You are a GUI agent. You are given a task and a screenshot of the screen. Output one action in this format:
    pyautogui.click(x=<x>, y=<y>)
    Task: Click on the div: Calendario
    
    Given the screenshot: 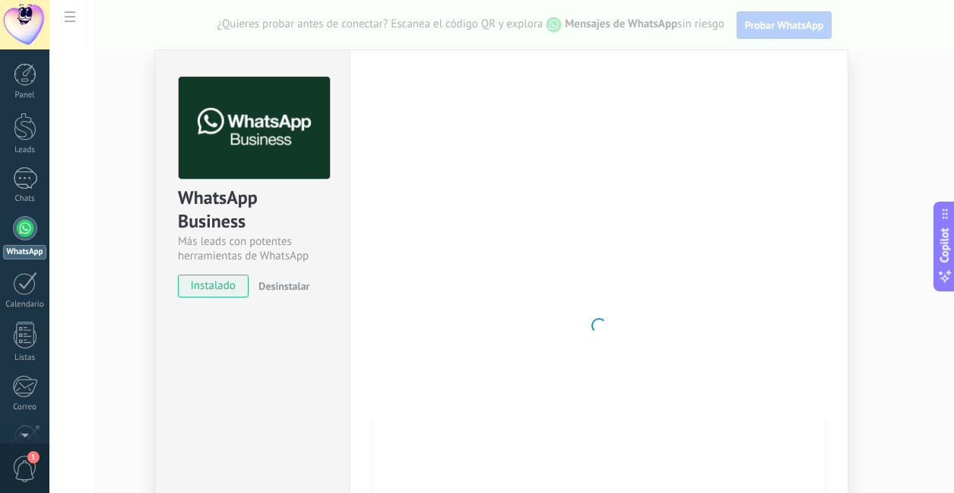 What is the action you would take?
    pyautogui.click(x=25, y=304)
    